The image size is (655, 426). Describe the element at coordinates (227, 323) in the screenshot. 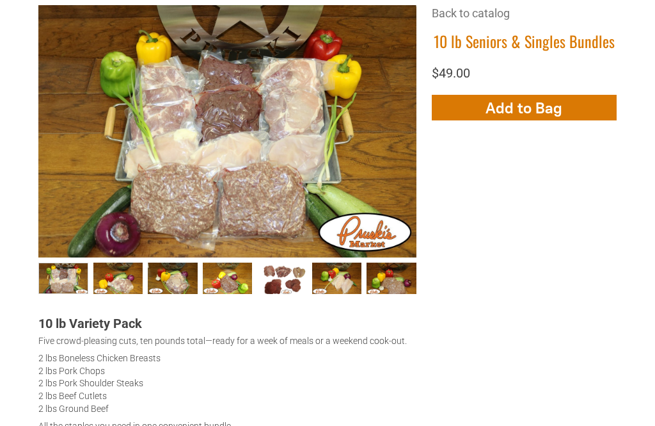

I see `div: 10 lb Variety Pack` at that location.